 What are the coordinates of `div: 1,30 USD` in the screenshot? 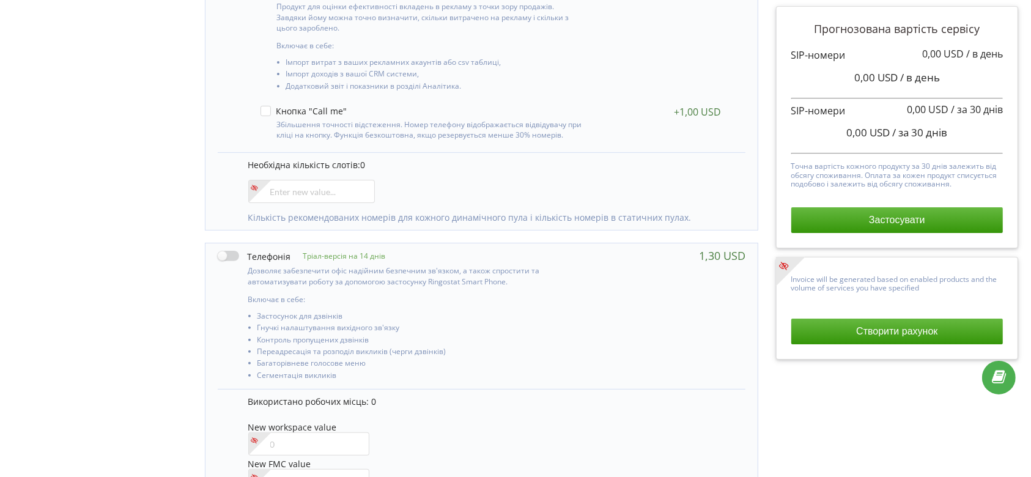 It's located at (722, 256).